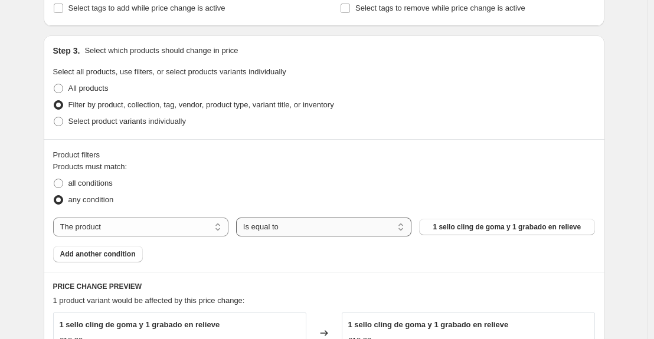 The width and height of the screenshot is (654, 339). Describe the element at coordinates (89, 88) in the screenshot. I see `span: All products` at that location.